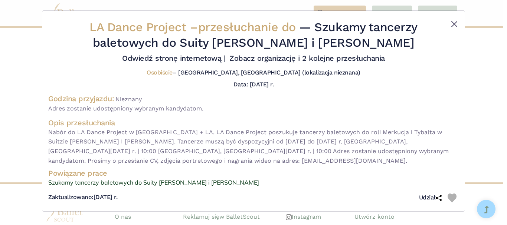 This screenshot has height=225, width=507. Describe the element at coordinates (78, 173) in the screenshot. I see `font: Powiązane prace` at that location.